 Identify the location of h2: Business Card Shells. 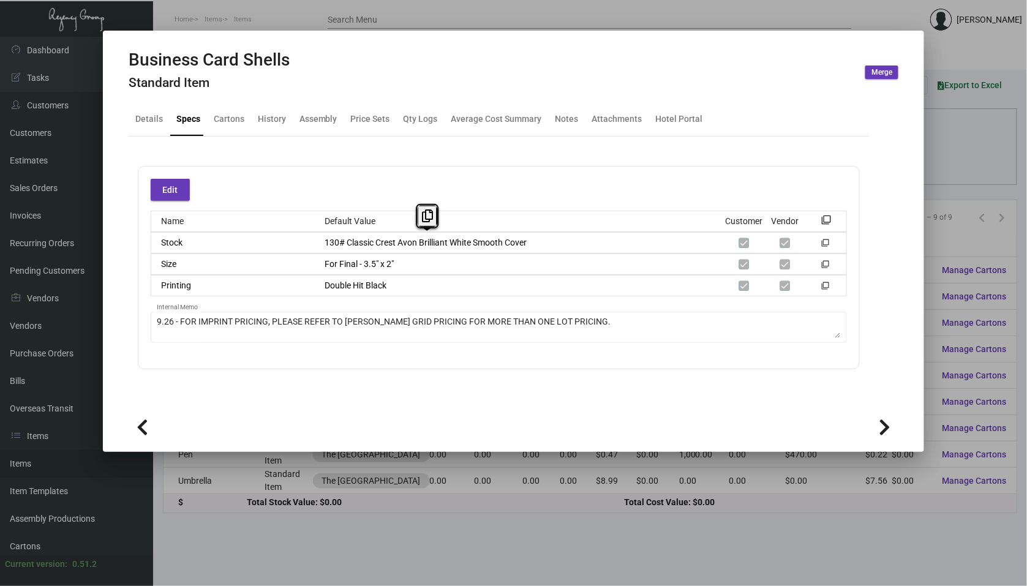
(209, 60).